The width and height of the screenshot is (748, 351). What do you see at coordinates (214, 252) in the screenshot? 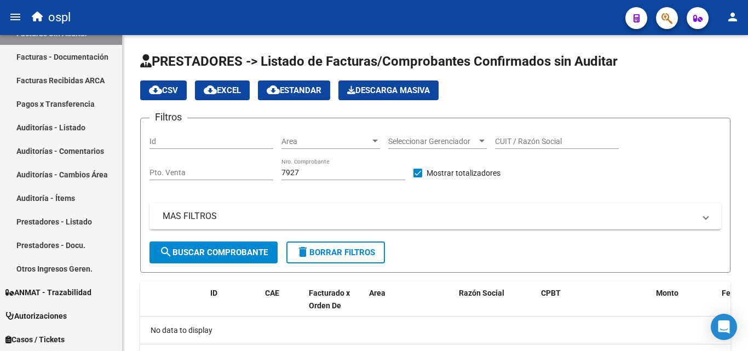
I see `button: Buscar Comprobante` at bounding box center [214, 252].